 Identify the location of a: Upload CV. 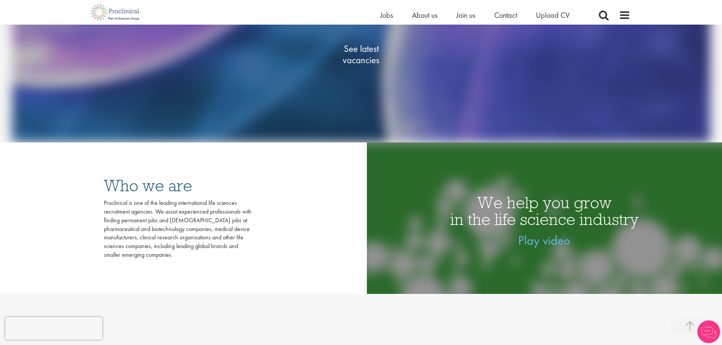
(552, 15).